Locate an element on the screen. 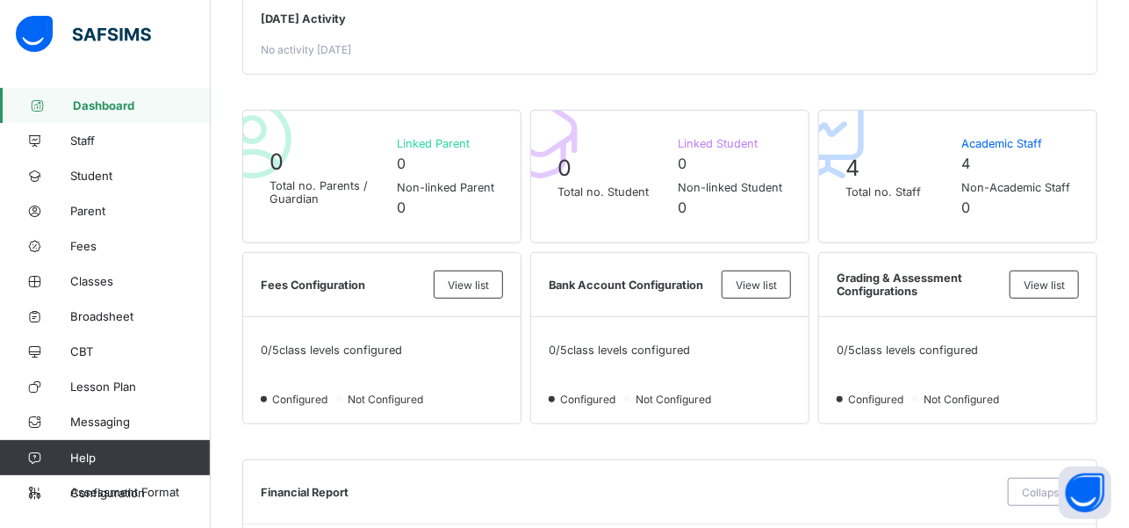 This screenshot has width=1129, height=528. span: Messaging is located at coordinates (140, 421).